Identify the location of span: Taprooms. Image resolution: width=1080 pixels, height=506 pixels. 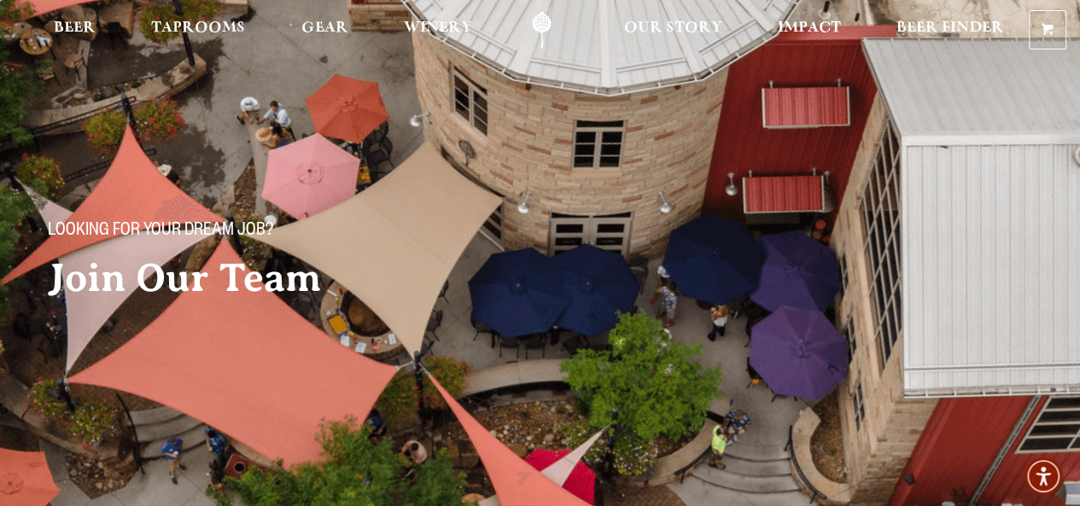
(198, 28).